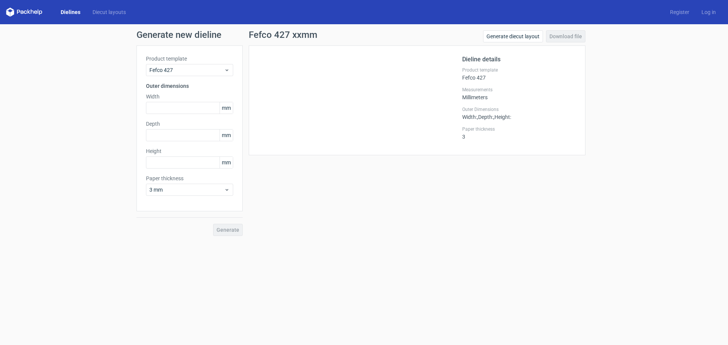 The image size is (728, 345). What do you see at coordinates (519, 133) in the screenshot?
I see `div: 3` at bounding box center [519, 133].